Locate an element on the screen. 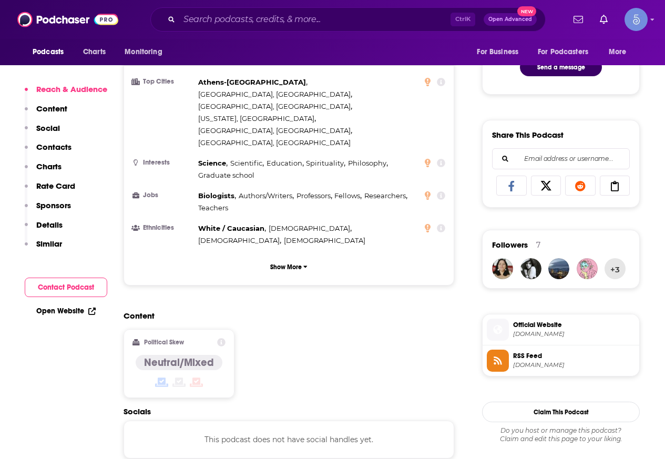 This screenshot has width=665, height=459. span: Biologists is located at coordinates (216, 196).